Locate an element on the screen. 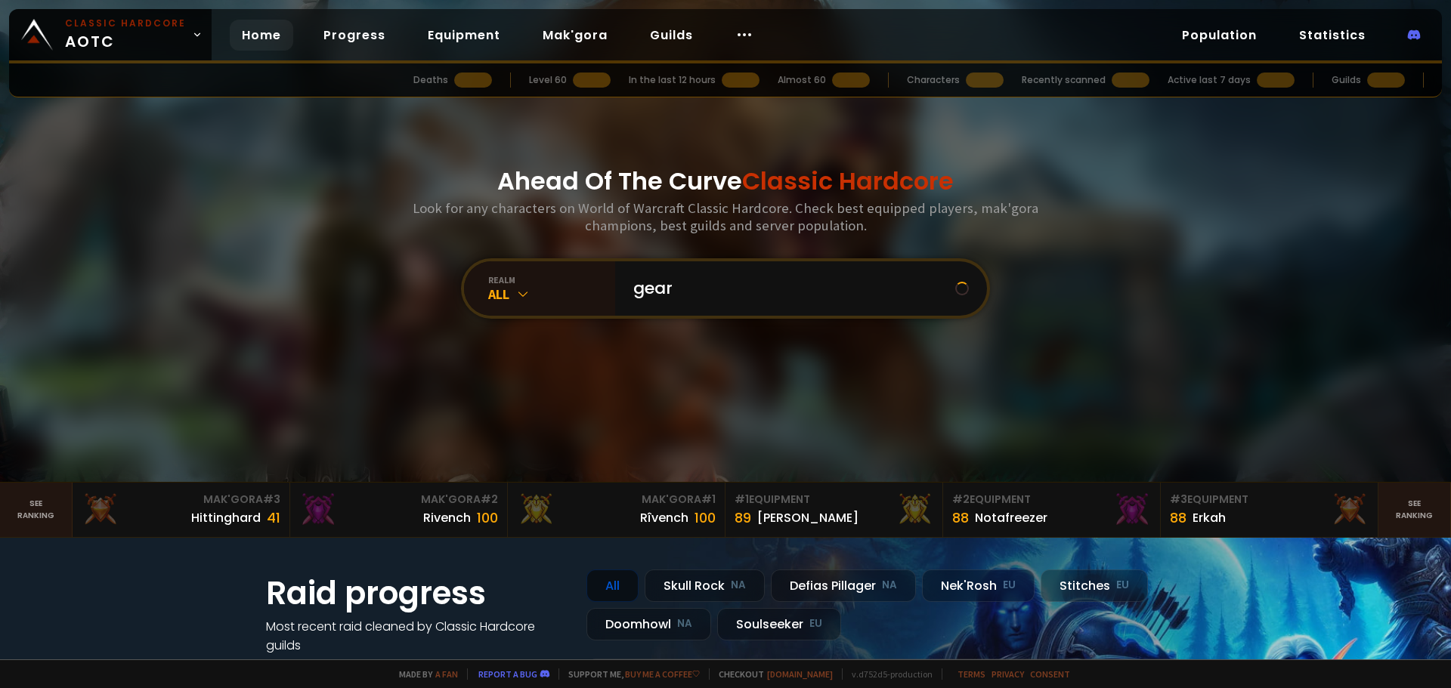 This screenshot has width=1451, height=688. a: Mak'gora is located at coordinates (575, 35).